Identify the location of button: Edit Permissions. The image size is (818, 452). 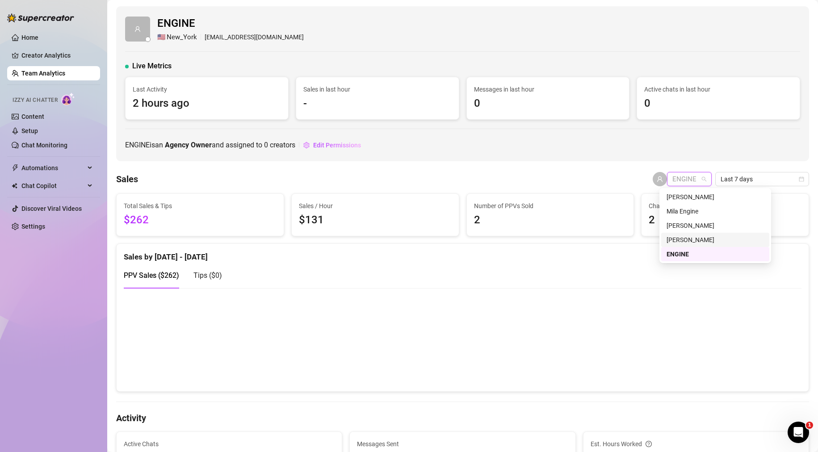
(332, 145).